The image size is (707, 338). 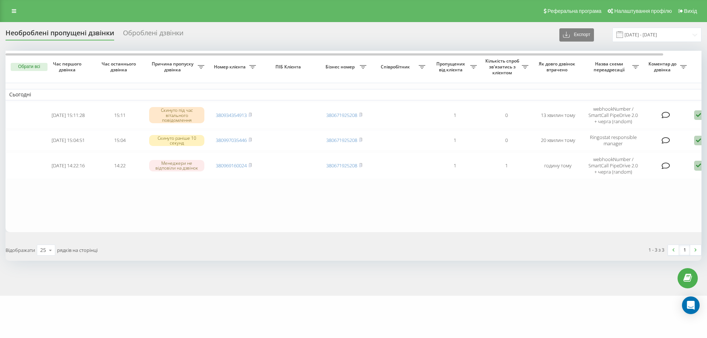 I want to click on a: 380997035446, so click(x=231, y=140).